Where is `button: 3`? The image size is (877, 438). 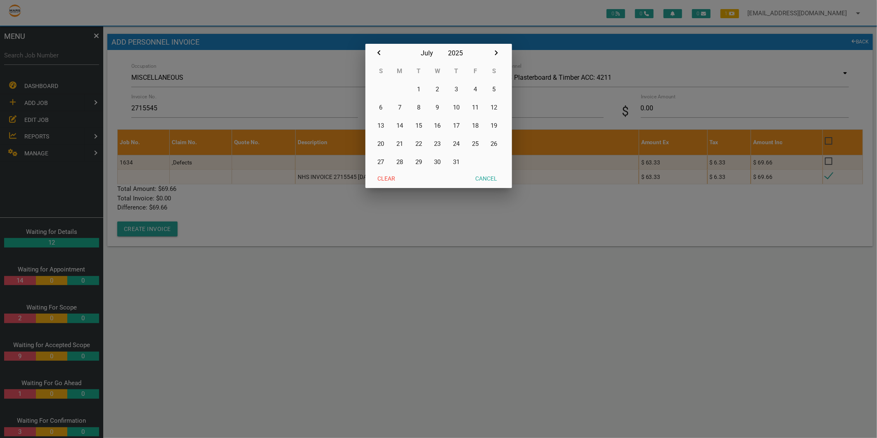 button: 3 is located at coordinates (456, 89).